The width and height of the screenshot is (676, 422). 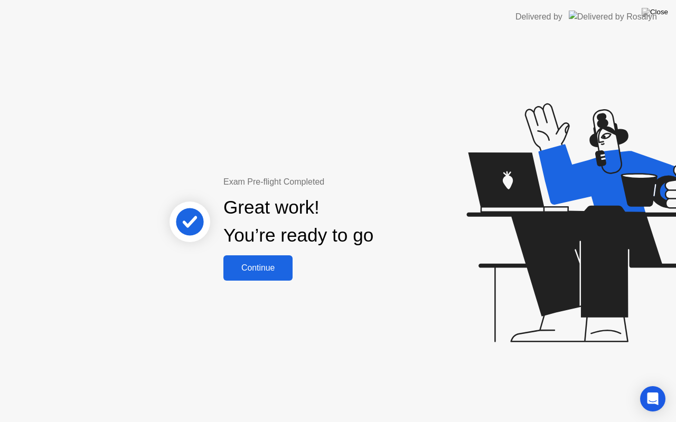 I want to click on div: Delivered by, so click(x=538, y=17).